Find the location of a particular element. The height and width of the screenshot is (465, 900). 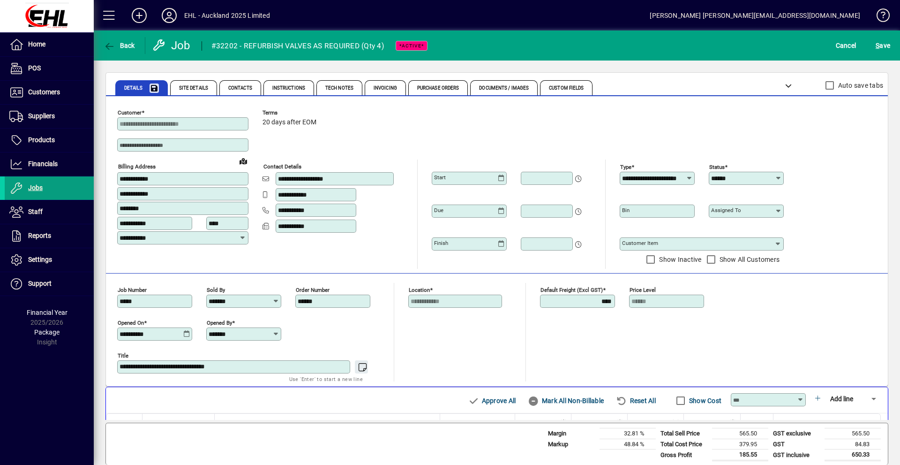

span: Support is located at coordinates (40, 283).